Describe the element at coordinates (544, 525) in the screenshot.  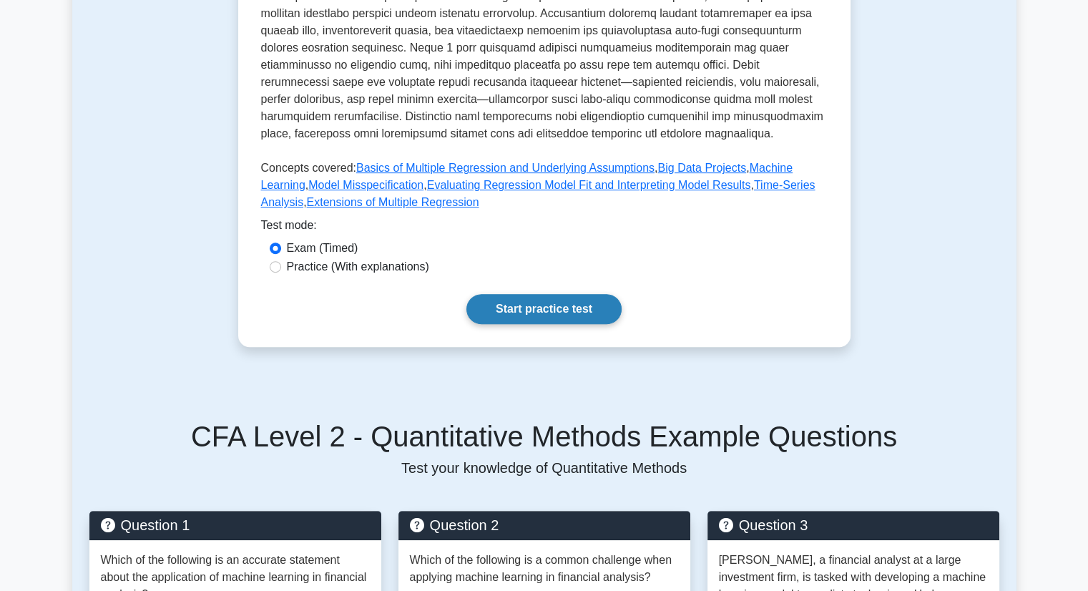
I see `h5: Question 2` at that location.